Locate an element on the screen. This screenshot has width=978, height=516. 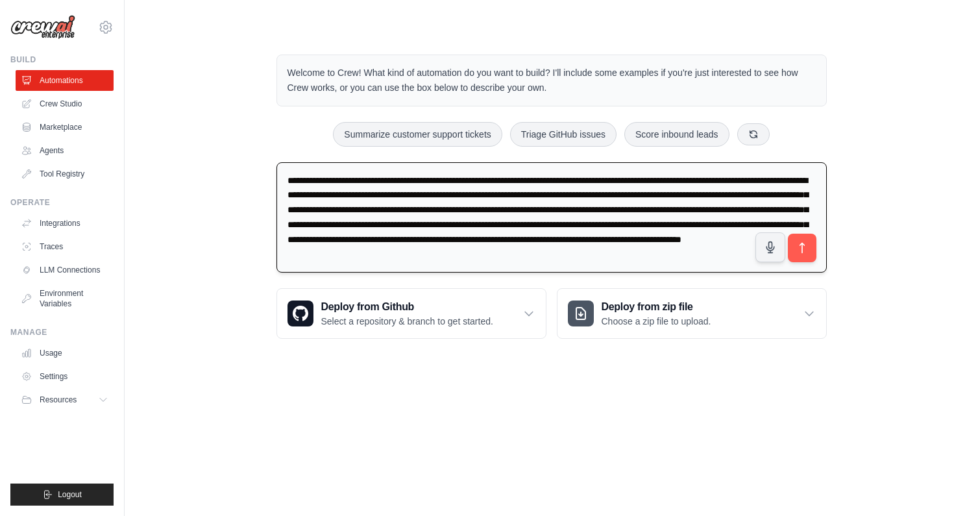
div: Operate is located at coordinates (62, 202).